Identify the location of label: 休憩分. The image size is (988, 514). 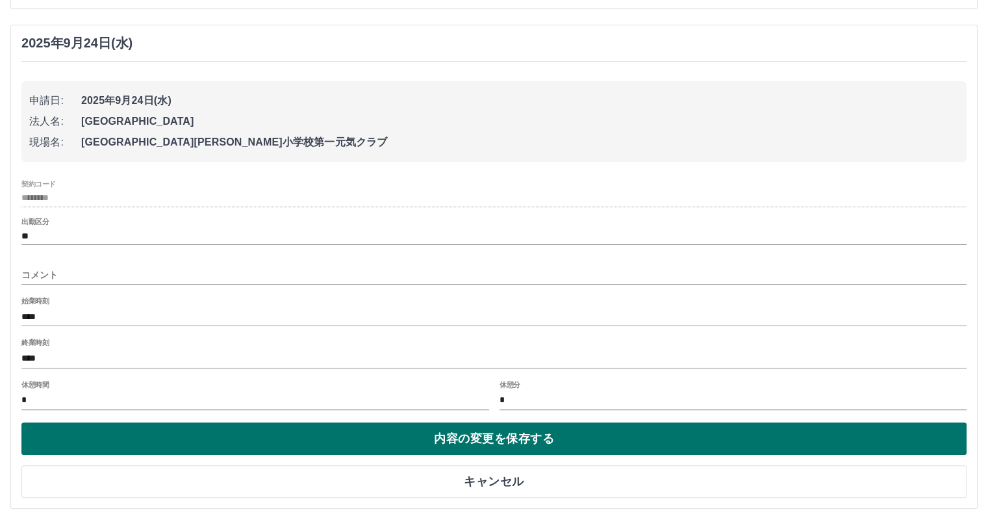
(510, 384).